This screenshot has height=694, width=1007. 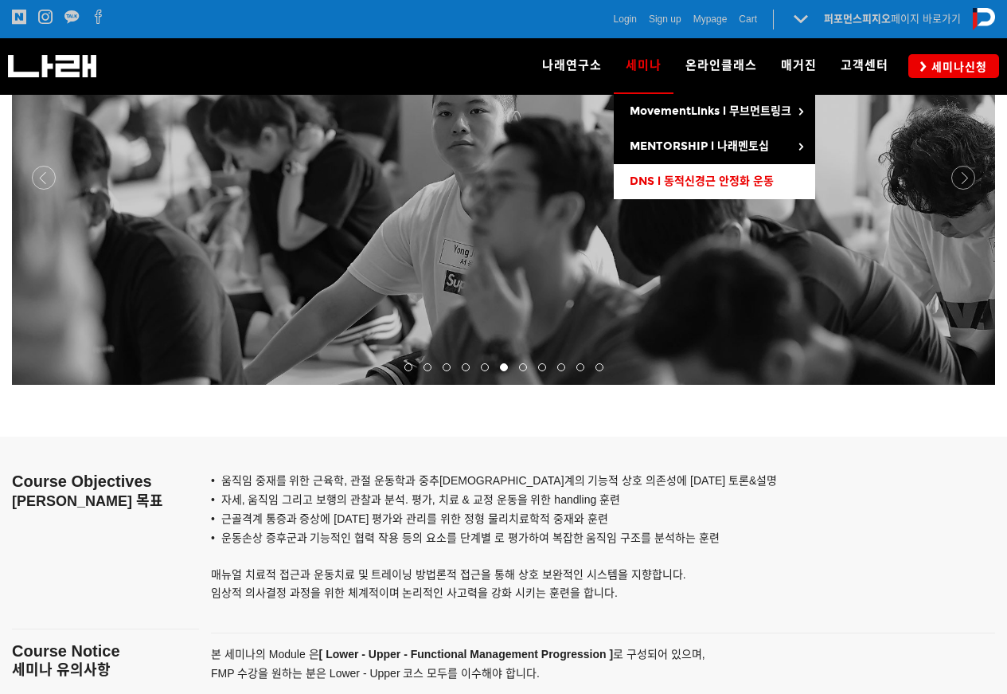 I want to click on a: 세미나신청, so click(x=954, y=65).